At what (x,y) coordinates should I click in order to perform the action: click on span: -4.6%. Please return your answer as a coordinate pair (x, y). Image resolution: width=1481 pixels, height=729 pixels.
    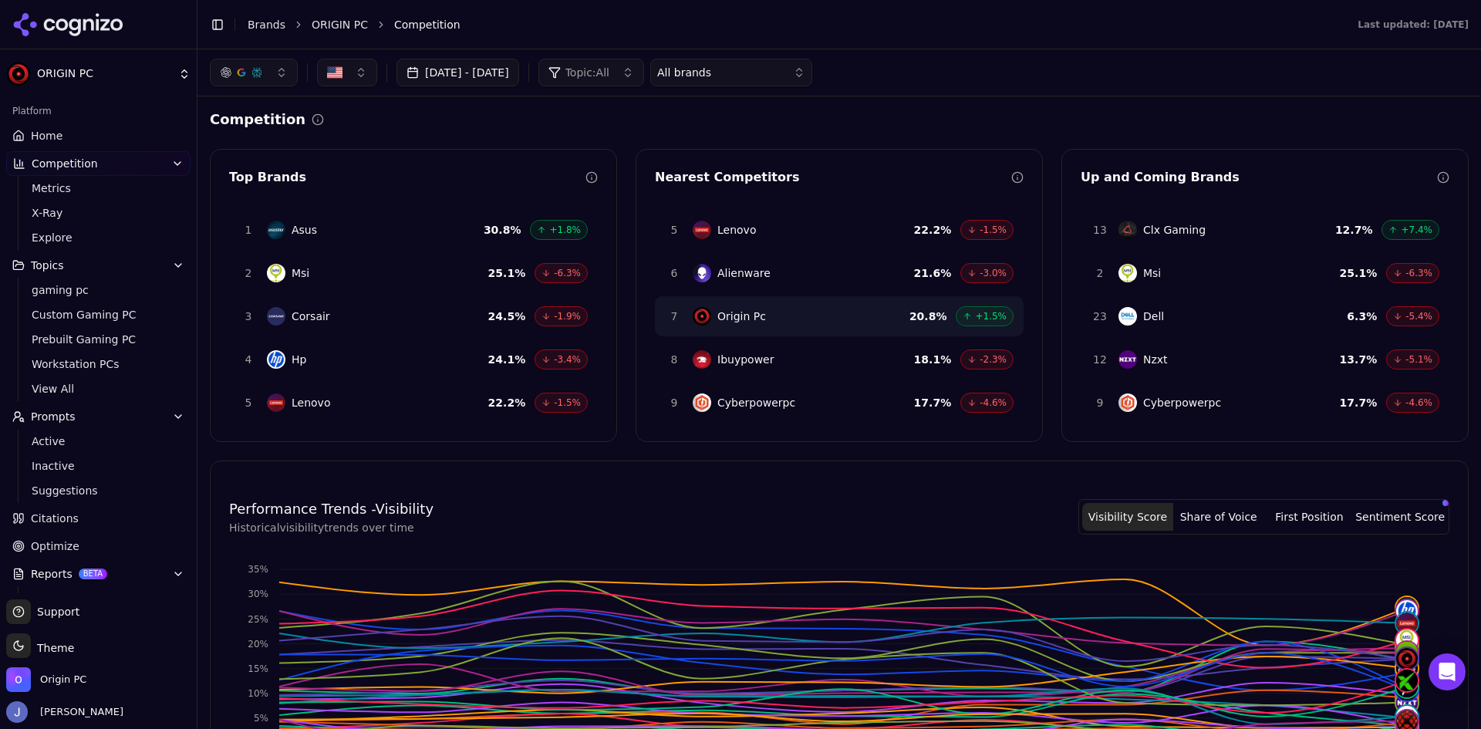
    Looking at the image, I should click on (1419, 403).